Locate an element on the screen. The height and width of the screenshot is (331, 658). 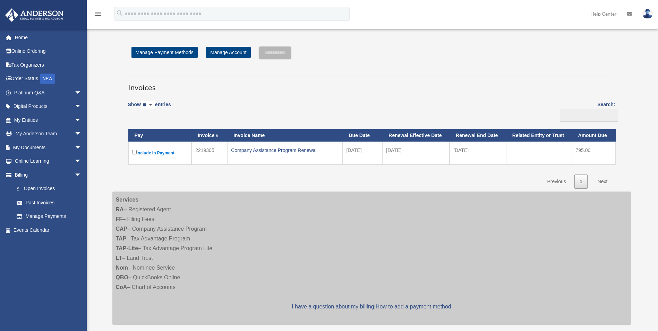
a: Home is located at coordinates (48, 37).